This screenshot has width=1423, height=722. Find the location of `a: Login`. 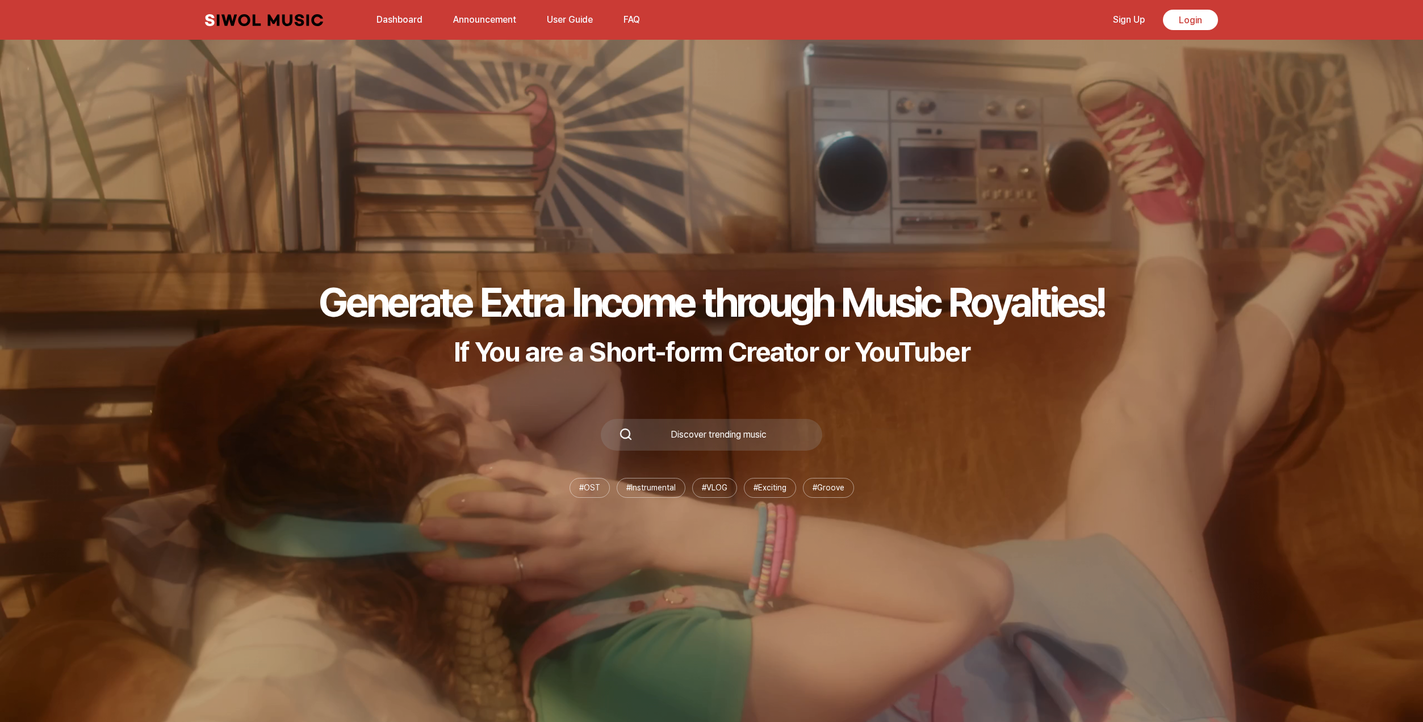

a: Login is located at coordinates (1190, 20).